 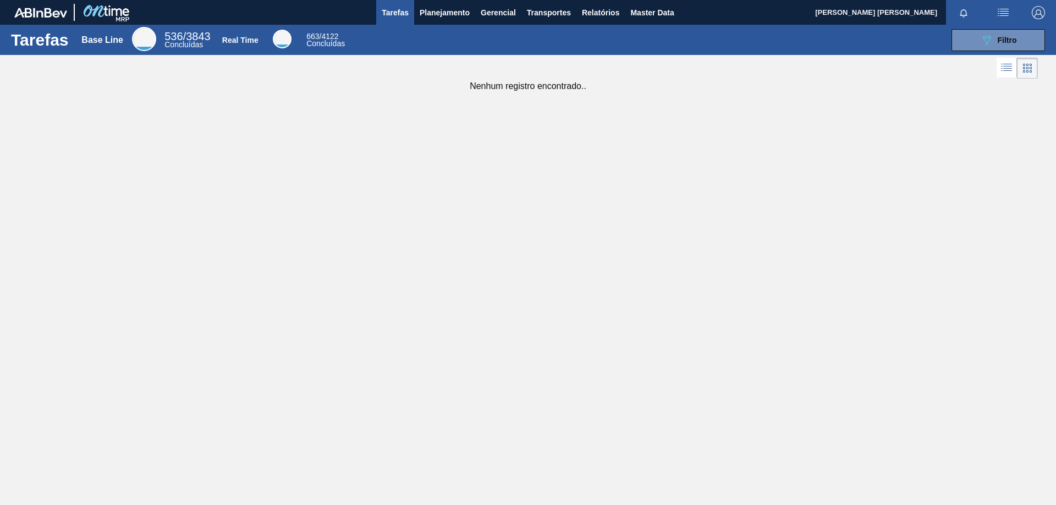 What do you see at coordinates (498, 13) in the screenshot?
I see `span: Gerencial` at bounding box center [498, 13].